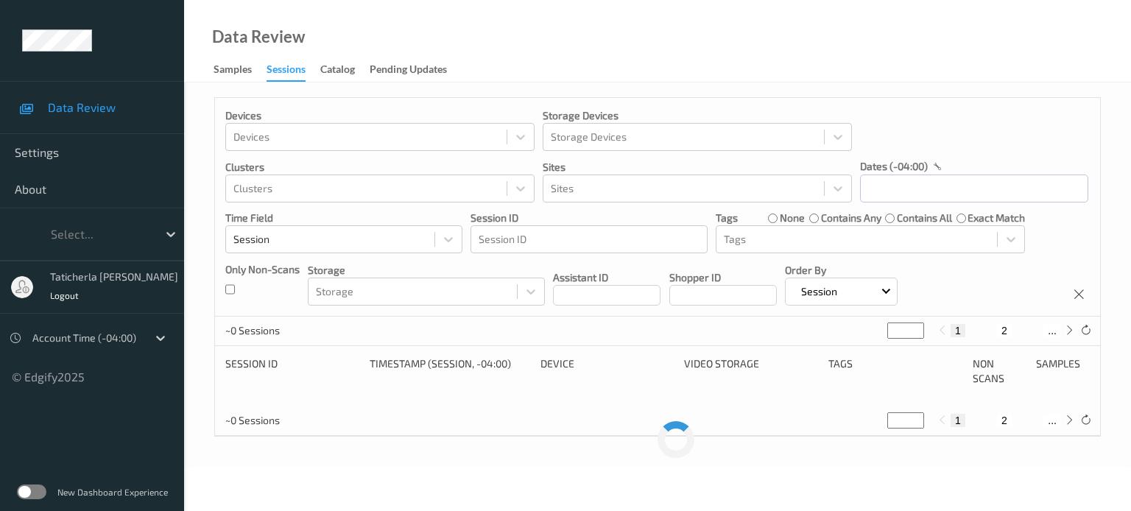 The width and height of the screenshot is (1131, 511). What do you see at coordinates (894, 166) in the screenshot?
I see `p: dates (-04:00)` at bounding box center [894, 166].